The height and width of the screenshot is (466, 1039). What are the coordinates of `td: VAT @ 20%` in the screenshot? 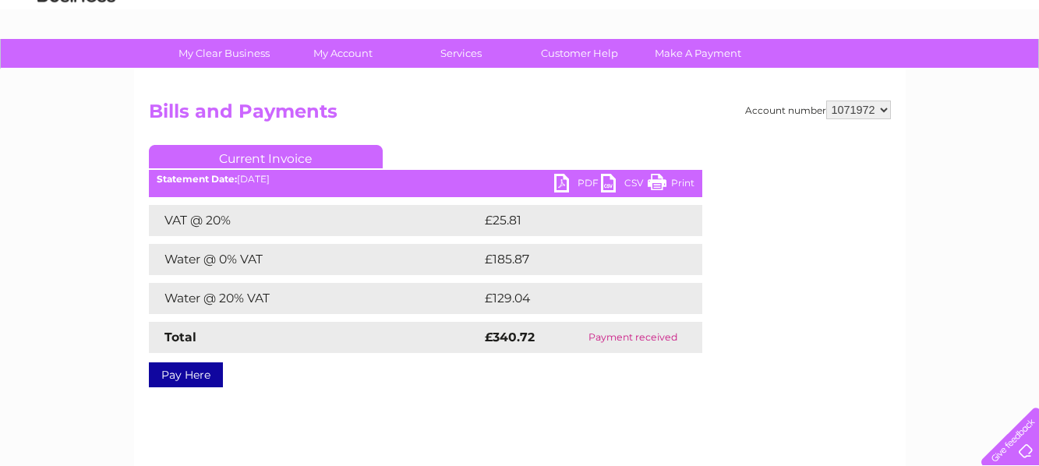 It's located at (315, 221).